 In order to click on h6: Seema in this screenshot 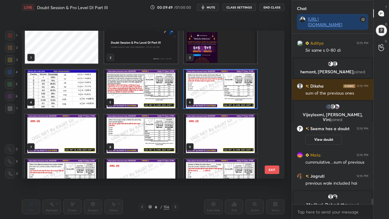, I will do `click(317, 129)`.